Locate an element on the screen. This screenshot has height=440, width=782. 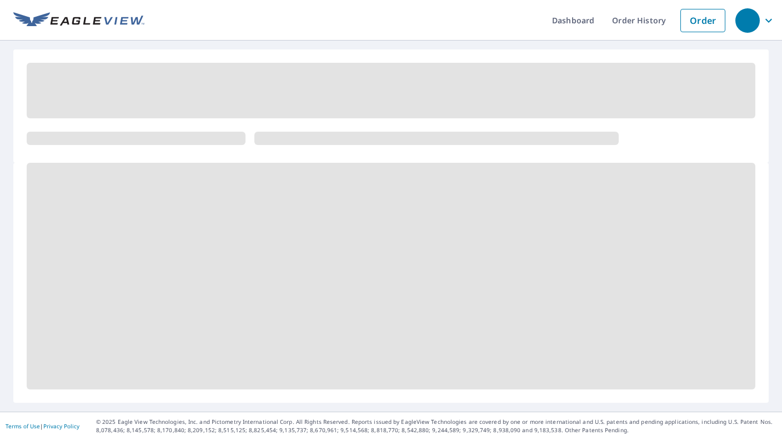
a: Privacy Policy is located at coordinates (61, 426).